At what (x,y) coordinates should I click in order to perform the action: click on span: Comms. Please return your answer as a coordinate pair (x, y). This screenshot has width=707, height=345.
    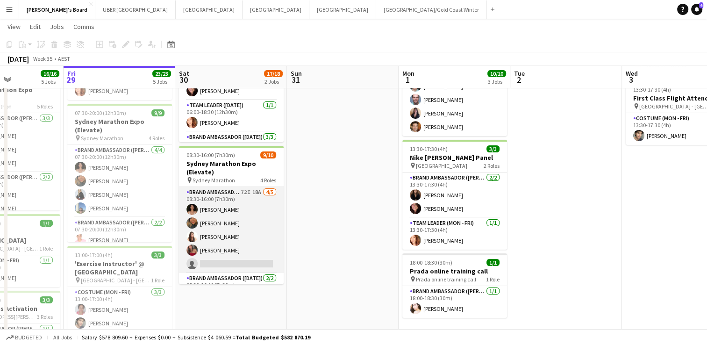
    Looking at the image, I should click on (84, 27).